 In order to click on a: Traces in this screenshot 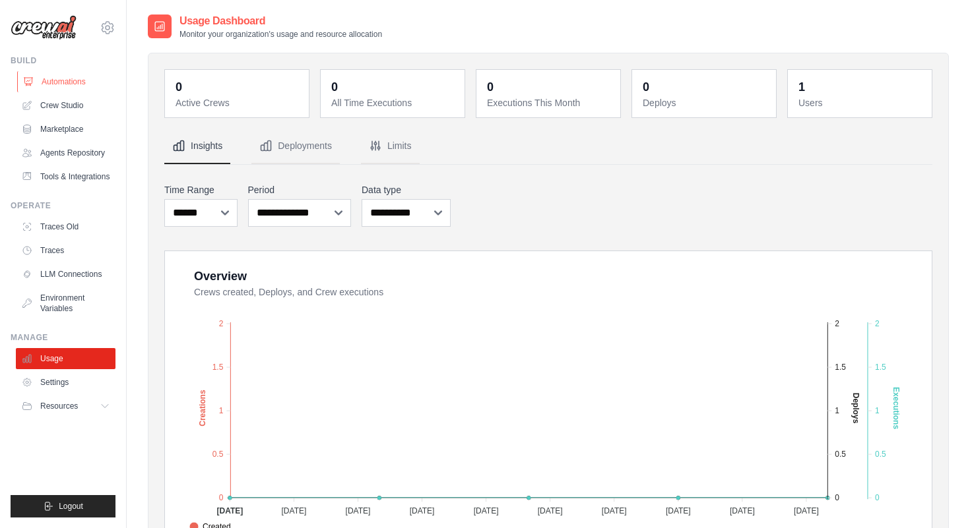, I will do `click(65, 251)`.